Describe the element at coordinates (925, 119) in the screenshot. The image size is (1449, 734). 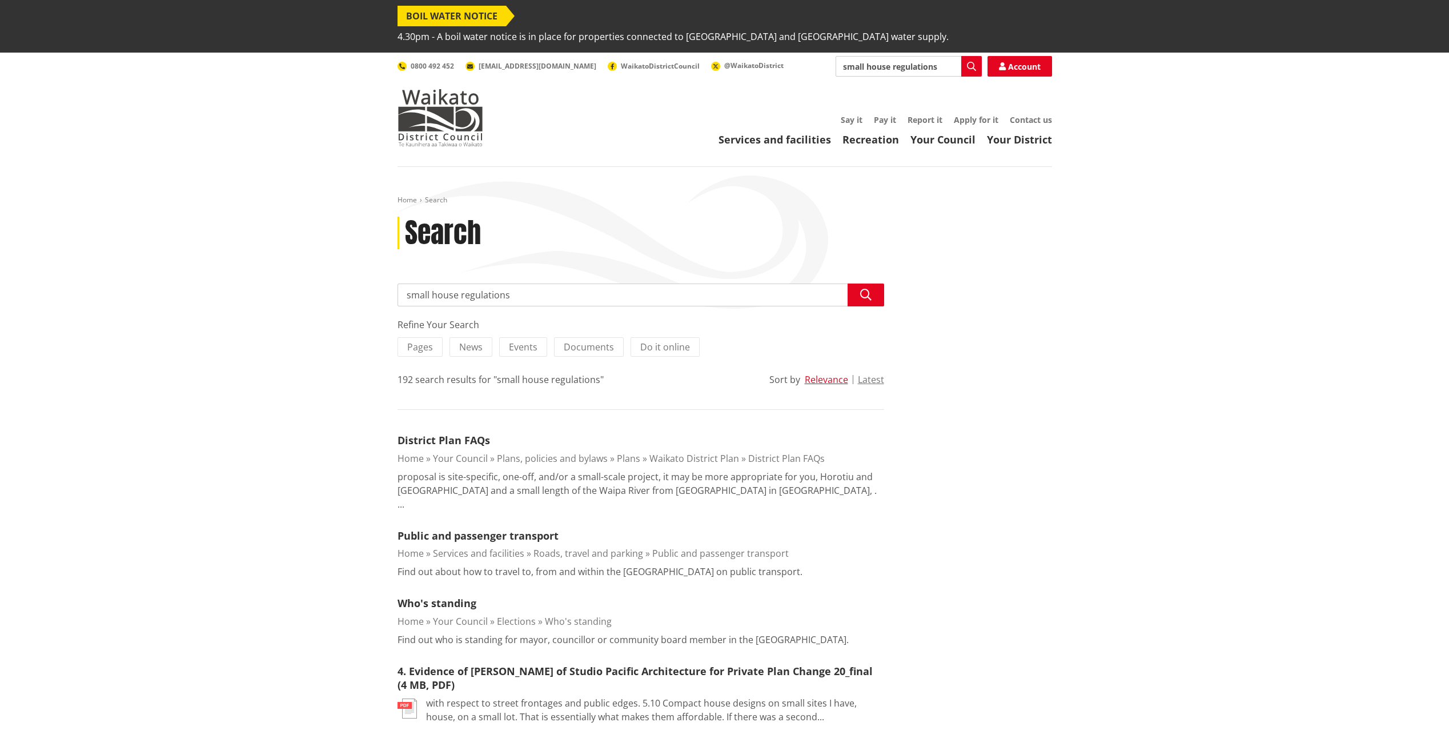
I see `a: Report it` at that location.